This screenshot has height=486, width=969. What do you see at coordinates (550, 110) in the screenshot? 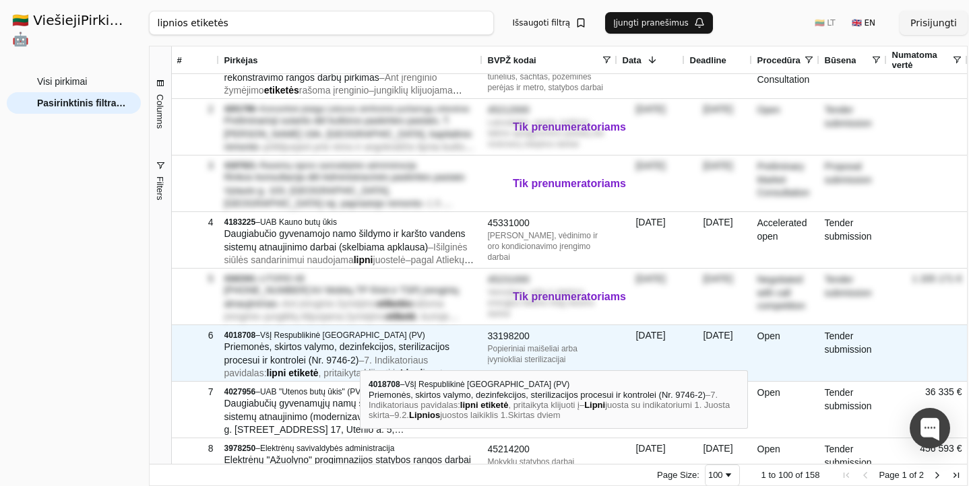
I see `div: 45212000` at bounding box center [550, 110].